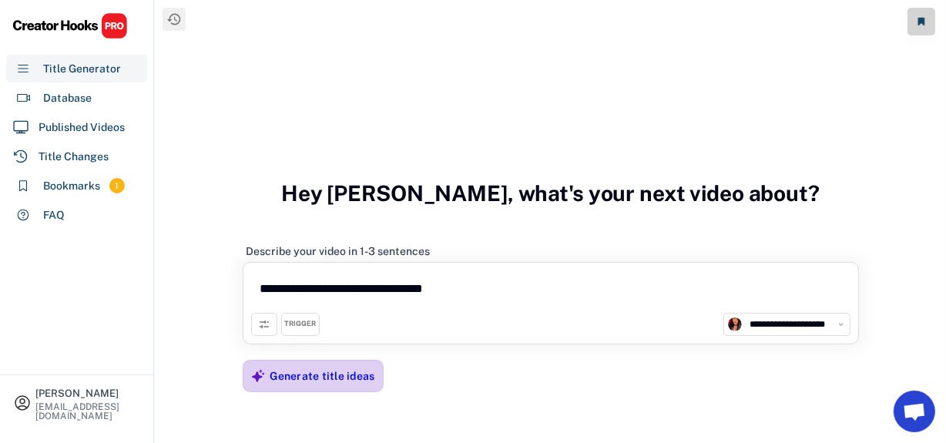 The width and height of the screenshot is (946, 443). What do you see at coordinates (82, 69) in the screenshot?
I see `div: Title Generator` at bounding box center [82, 69].